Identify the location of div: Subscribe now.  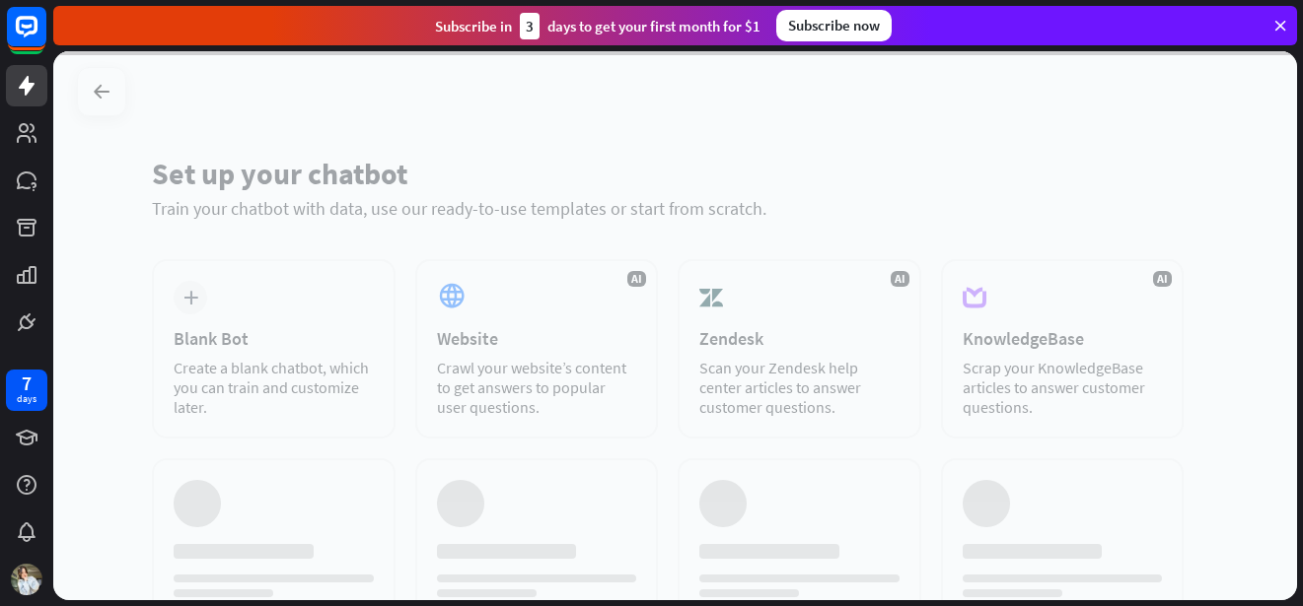
(833, 26).